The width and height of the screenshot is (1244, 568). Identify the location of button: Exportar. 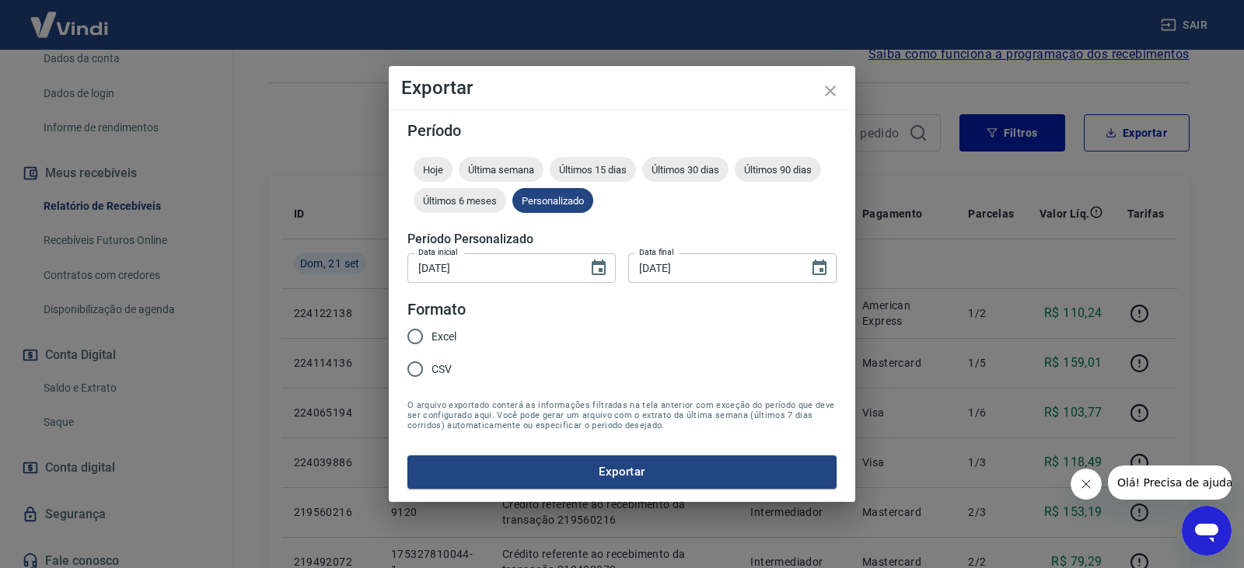
(622, 472).